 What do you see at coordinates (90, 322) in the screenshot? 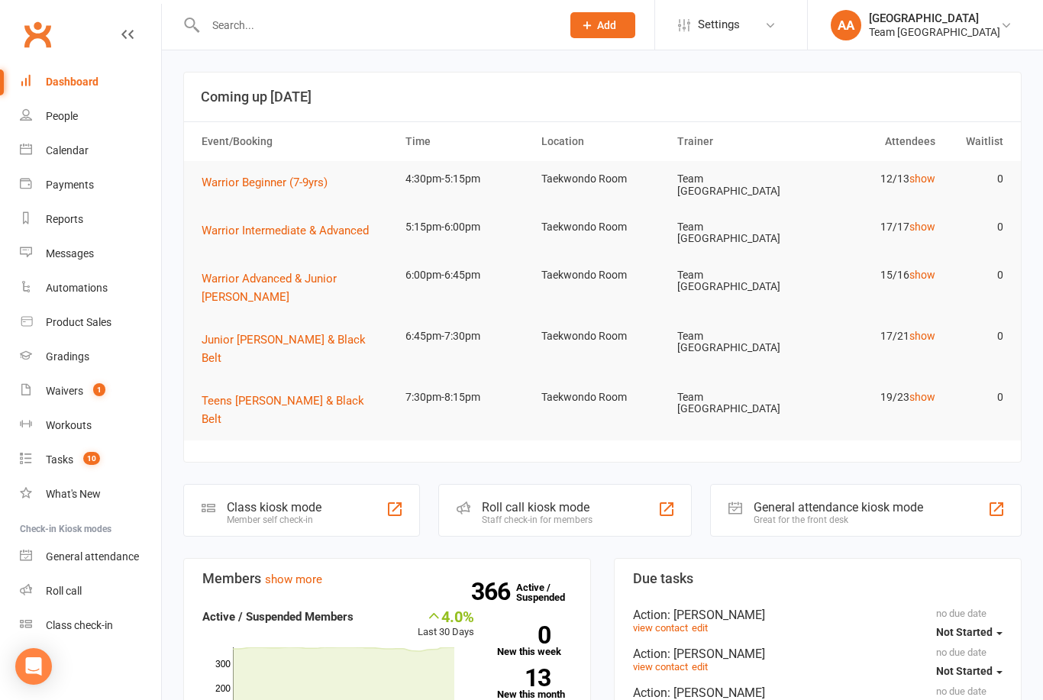
I see `a: Product Sales` at bounding box center [90, 322].